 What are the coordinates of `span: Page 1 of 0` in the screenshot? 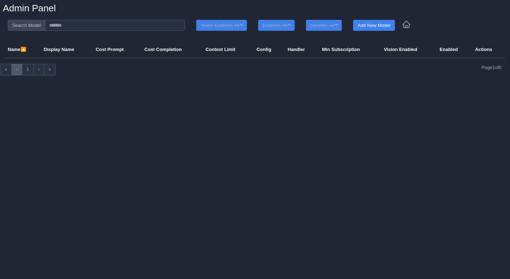 It's located at (492, 72).